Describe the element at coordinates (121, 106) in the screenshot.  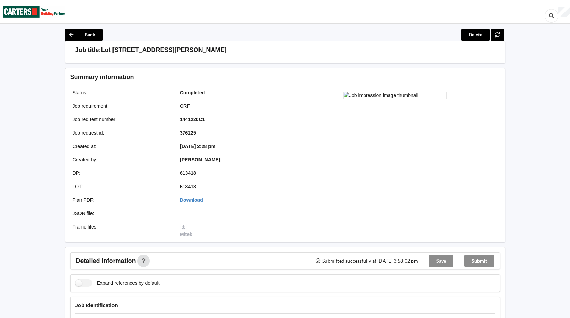
I see `div: Job requirement :` at that location.